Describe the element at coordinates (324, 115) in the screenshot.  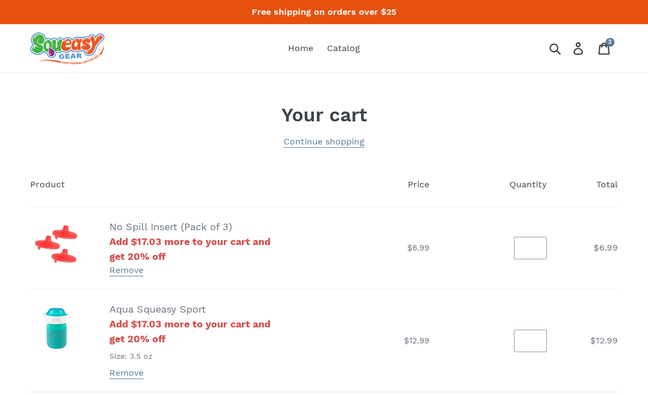
I see `h1: Your cart` at that location.